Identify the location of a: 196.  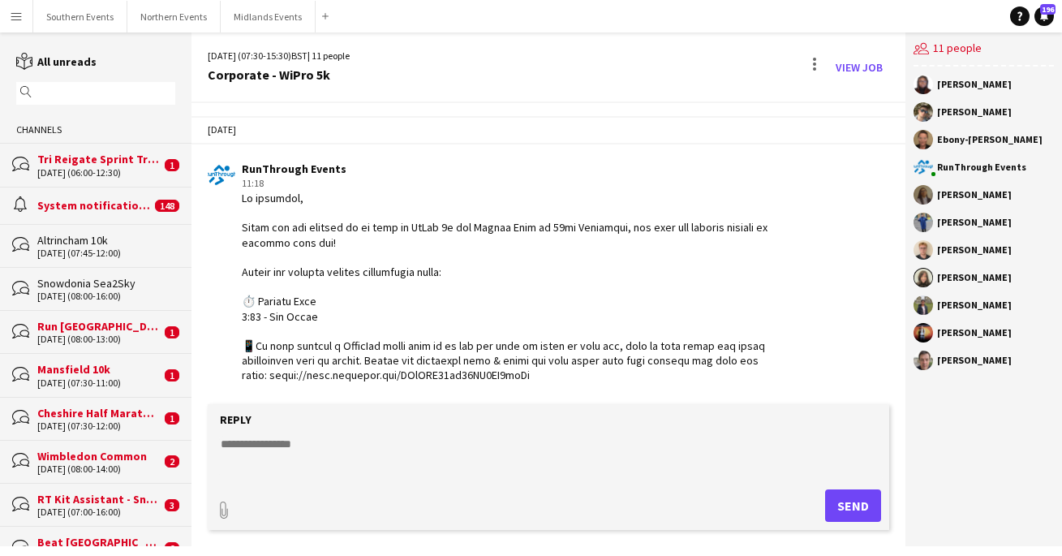
(1044, 16).